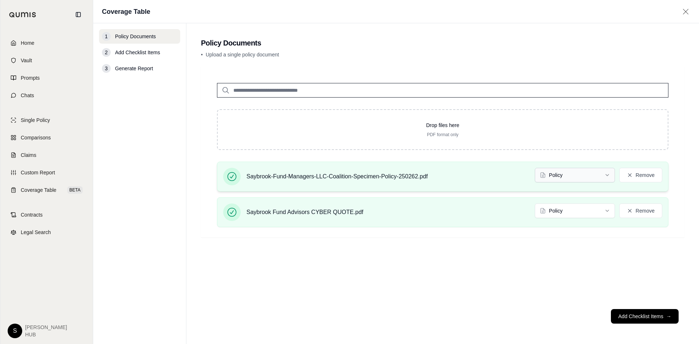 This screenshot has height=344, width=699. What do you see at coordinates (23, 15) in the screenshot?
I see `img: Qumis Logo` at bounding box center [23, 15].